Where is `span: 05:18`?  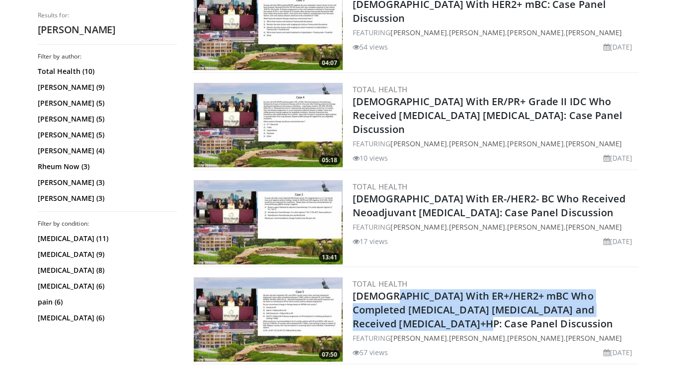
span: 05:18 is located at coordinates (329, 160).